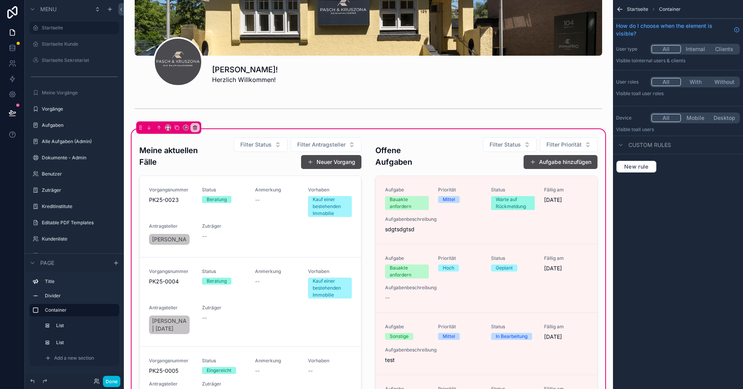 This screenshot has height=389, width=743. What do you see at coordinates (724, 82) in the screenshot?
I see `button: Without` at bounding box center [724, 82].